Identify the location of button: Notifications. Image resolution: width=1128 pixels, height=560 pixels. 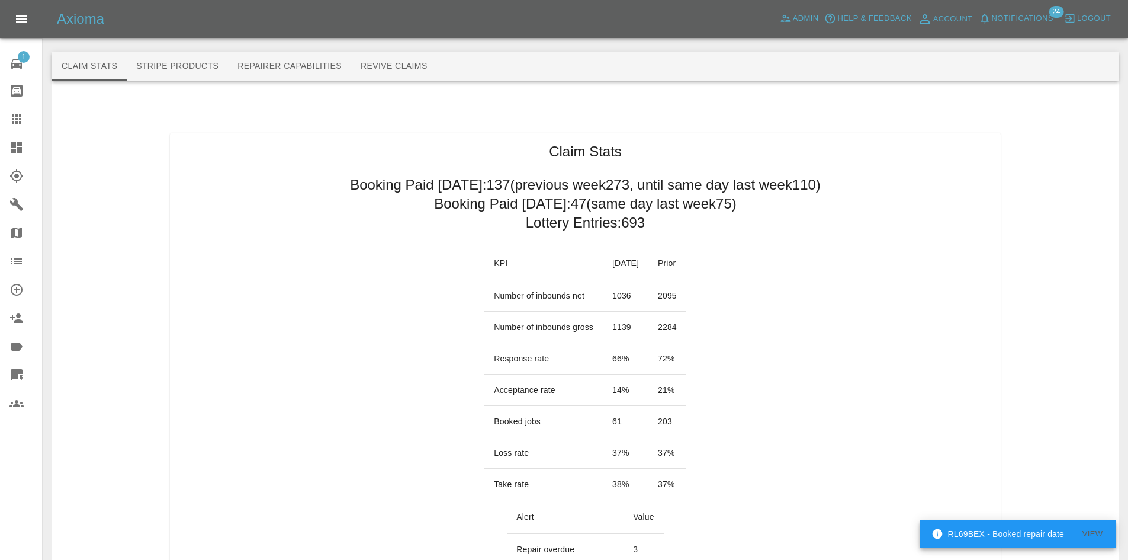
(1016, 18).